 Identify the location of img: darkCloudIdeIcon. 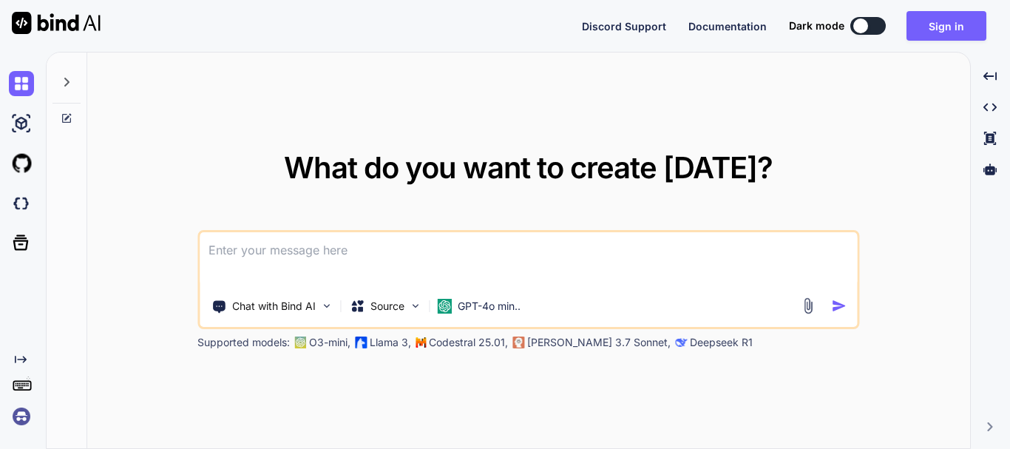
(21, 203).